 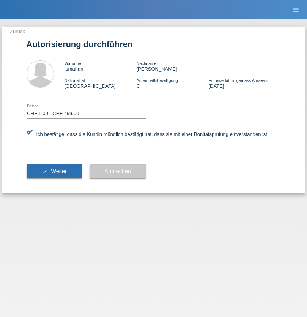 What do you see at coordinates (172, 83) in the screenshot?
I see `div: C` at bounding box center [172, 83].